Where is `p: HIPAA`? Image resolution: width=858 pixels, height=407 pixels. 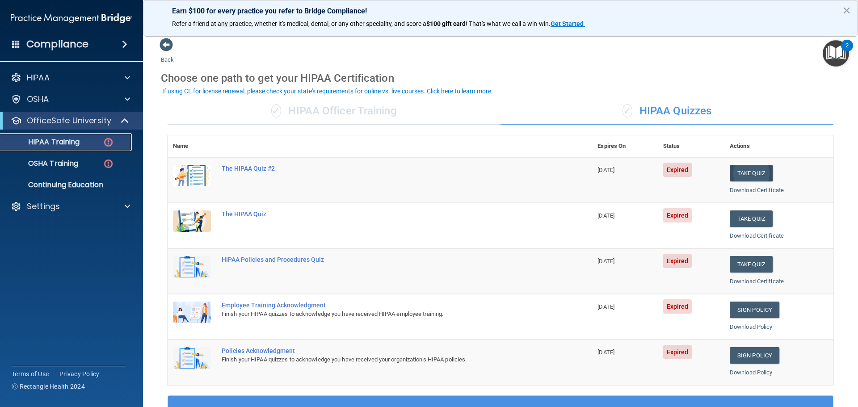
p: HIPAA is located at coordinates (38, 78).